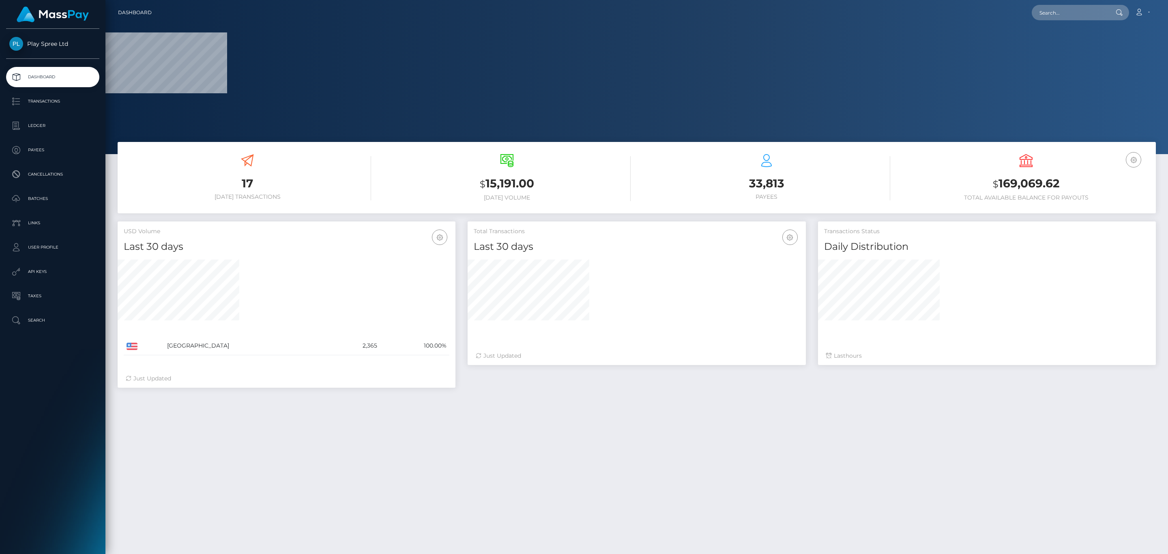 This screenshot has width=1168, height=554. What do you see at coordinates (53, 320) in the screenshot?
I see `a: Search` at bounding box center [53, 320].